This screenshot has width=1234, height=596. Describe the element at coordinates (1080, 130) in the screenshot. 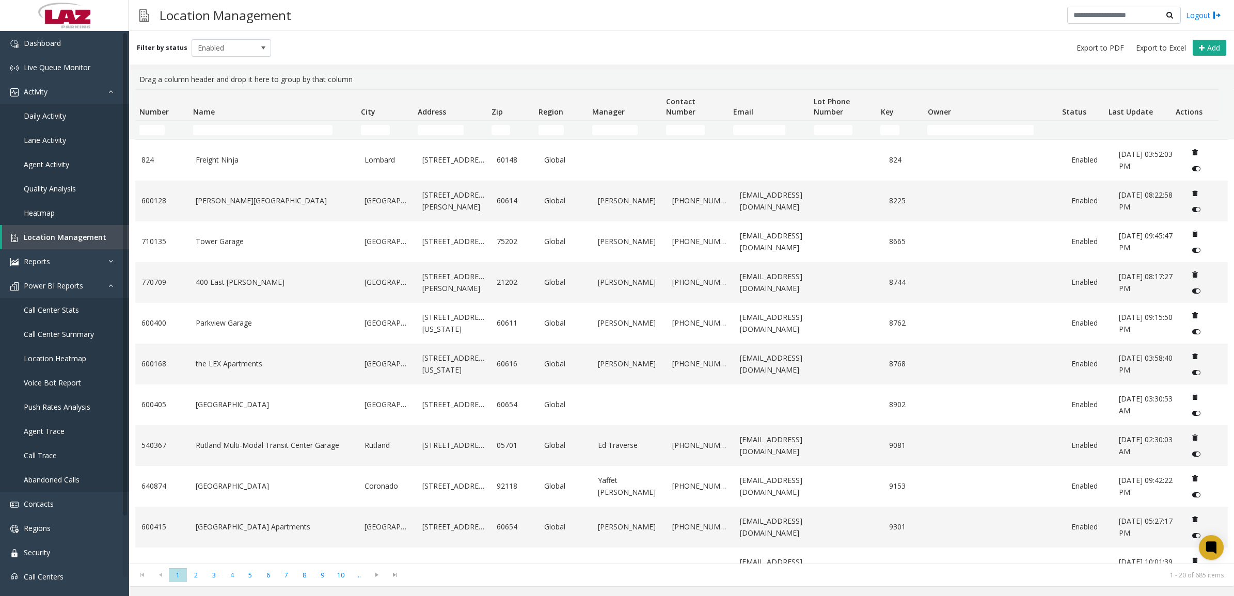

I see `td: Status Filter` at that location.